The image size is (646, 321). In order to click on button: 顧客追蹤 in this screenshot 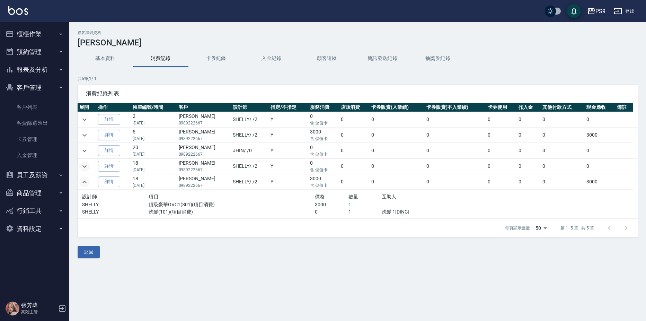, I will do `click(327, 59)`.